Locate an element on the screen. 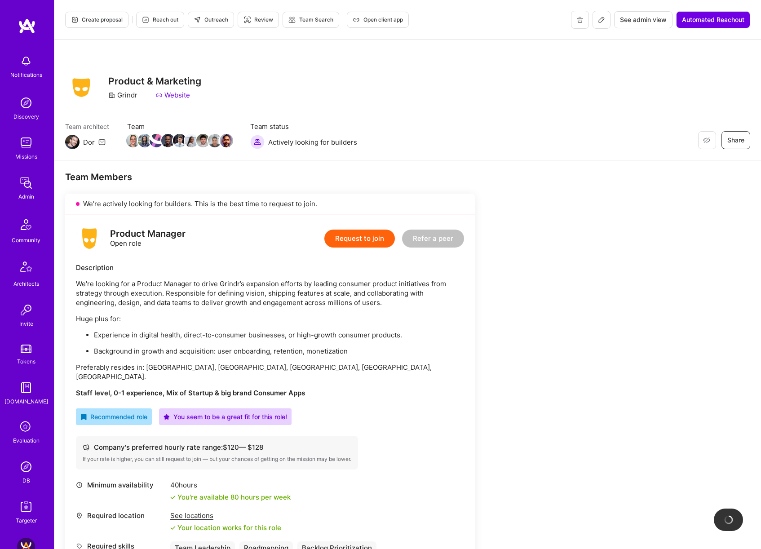  div: Dor is located at coordinates (89, 142).